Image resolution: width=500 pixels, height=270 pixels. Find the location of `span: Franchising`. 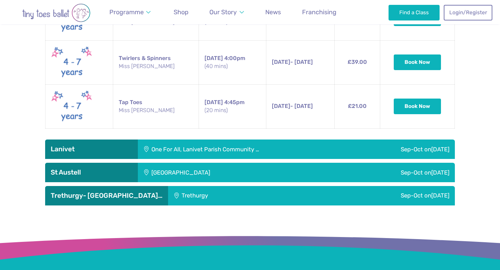

span: Franchising is located at coordinates (319, 12).